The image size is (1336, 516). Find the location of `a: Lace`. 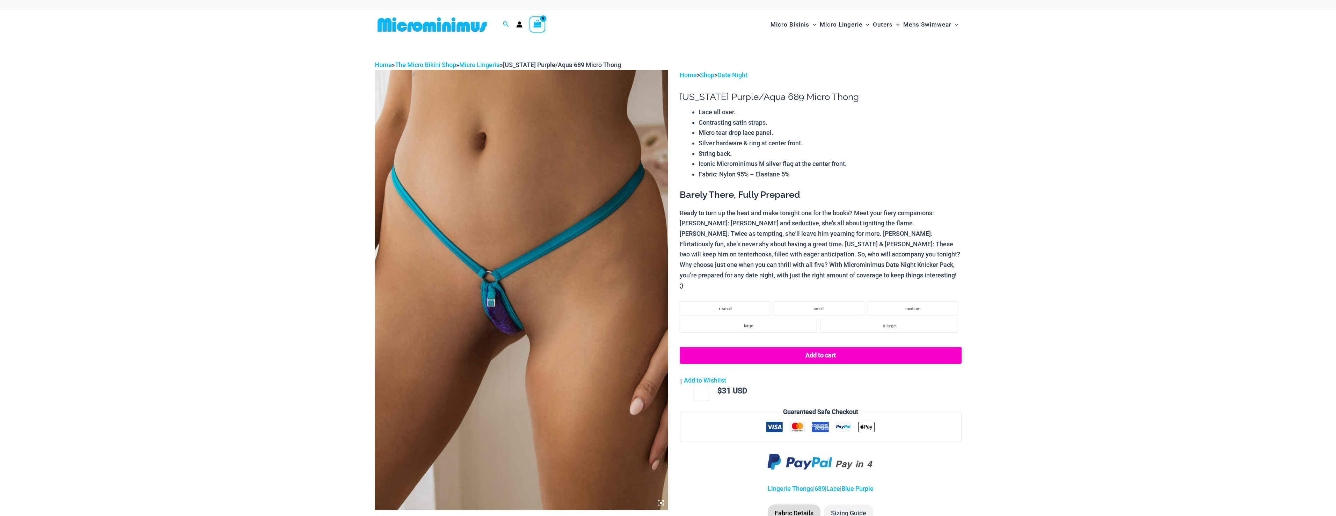

a: Lace is located at coordinates (833, 488).